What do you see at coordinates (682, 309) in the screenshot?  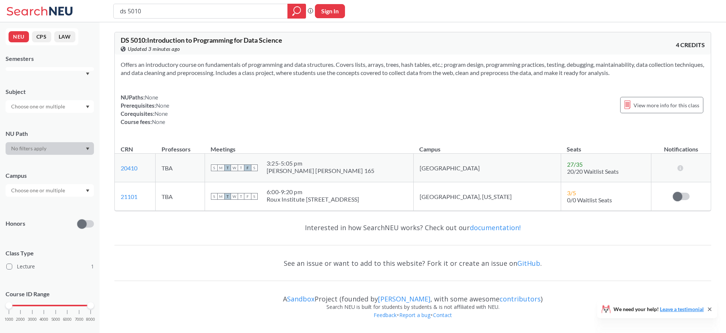 I see `a: Leave a testimonial` at bounding box center [682, 309].